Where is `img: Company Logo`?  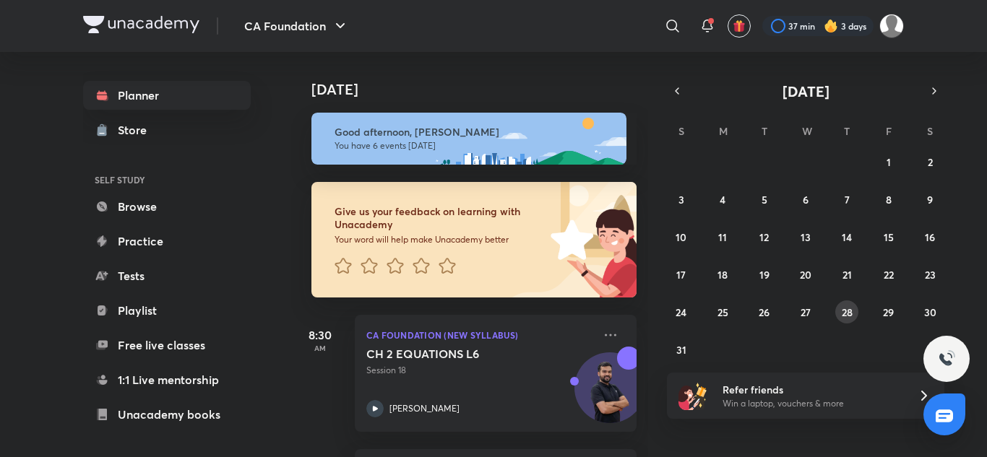
img: Company Logo is located at coordinates (141, 25).